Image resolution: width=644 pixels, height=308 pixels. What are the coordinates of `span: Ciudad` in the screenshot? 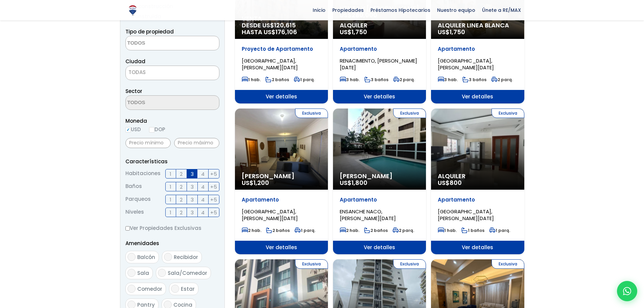 It's located at (135, 61).